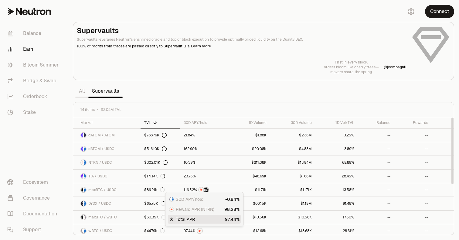 The width and height of the screenshot is (459, 240). What do you see at coordinates (82, 162) in the screenshot?
I see `img: NTRN Logo` at bounding box center [82, 162].